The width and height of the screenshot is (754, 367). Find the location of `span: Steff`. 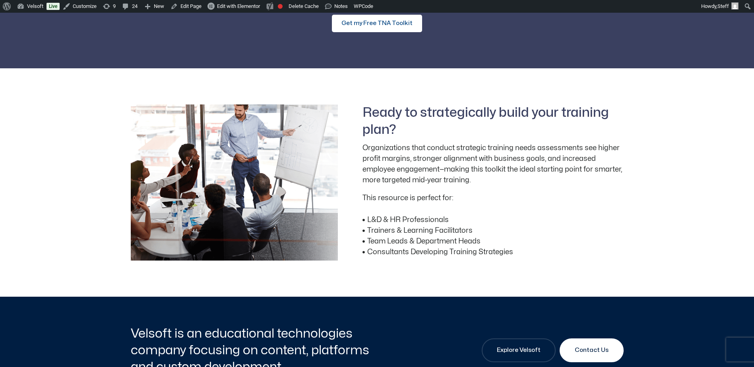

span: Steff is located at coordinates (723, 6).